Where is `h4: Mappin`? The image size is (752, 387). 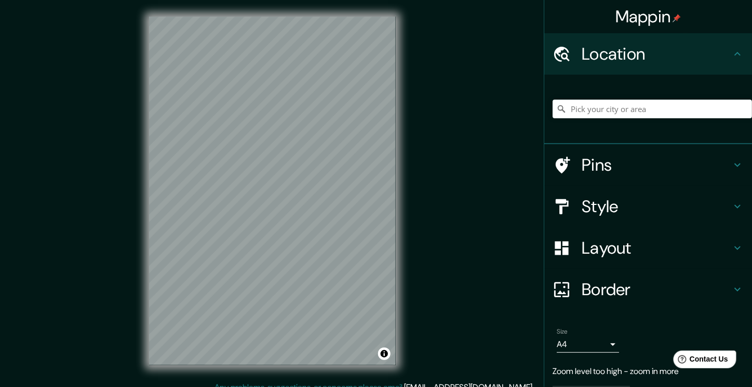
h4: Mappin is located at coordinates (648, 17).